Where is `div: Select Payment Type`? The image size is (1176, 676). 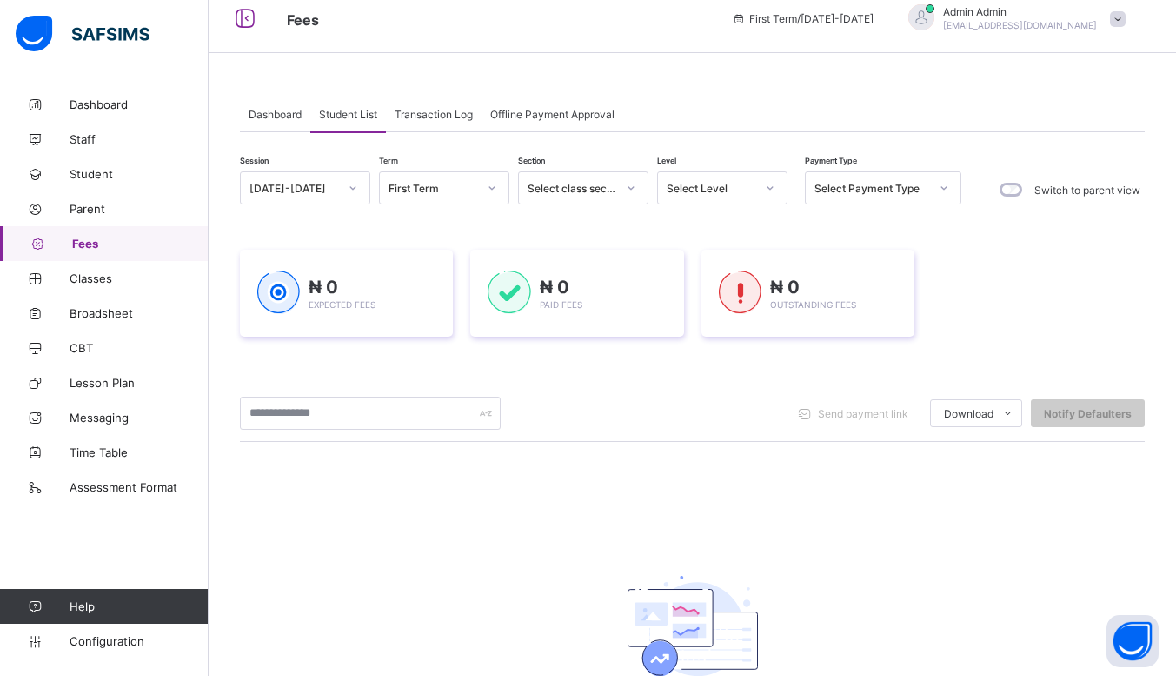 div: Select Payment Type is located at coordinates (872, 188).